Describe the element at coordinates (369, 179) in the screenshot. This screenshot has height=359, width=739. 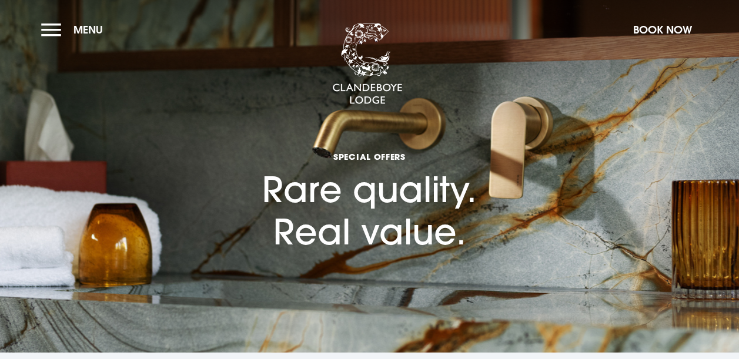
I see `h1: Rare quality. Real value.` at that location.